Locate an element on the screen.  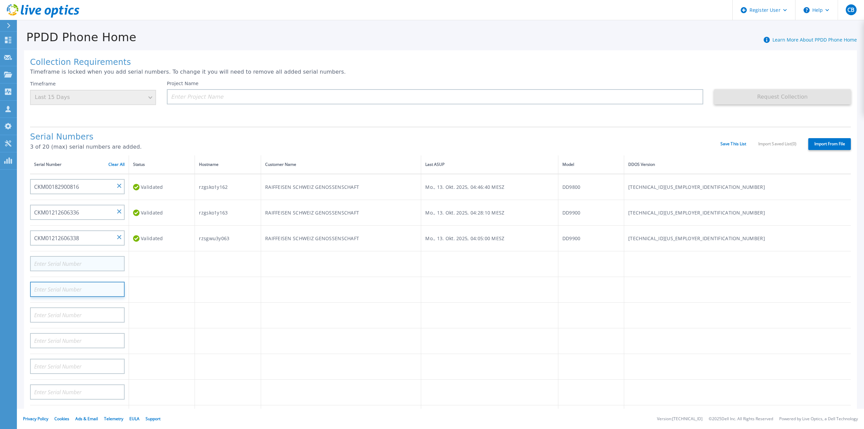
label: Import From File is located at coordinates (829, 144).